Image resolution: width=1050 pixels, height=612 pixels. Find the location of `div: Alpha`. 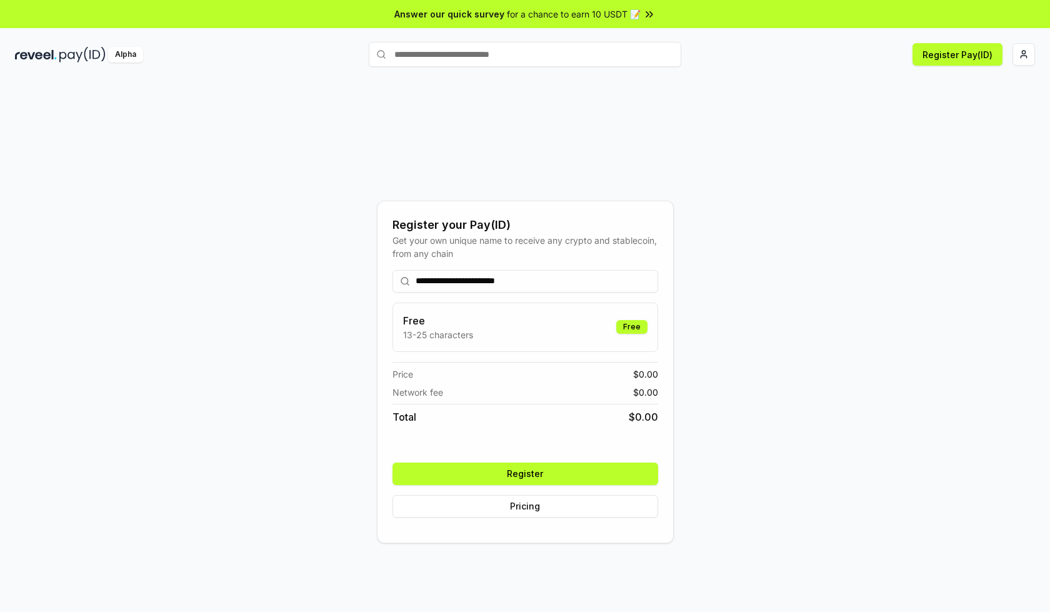

div: Alpha is located at coordinates (126, 54).